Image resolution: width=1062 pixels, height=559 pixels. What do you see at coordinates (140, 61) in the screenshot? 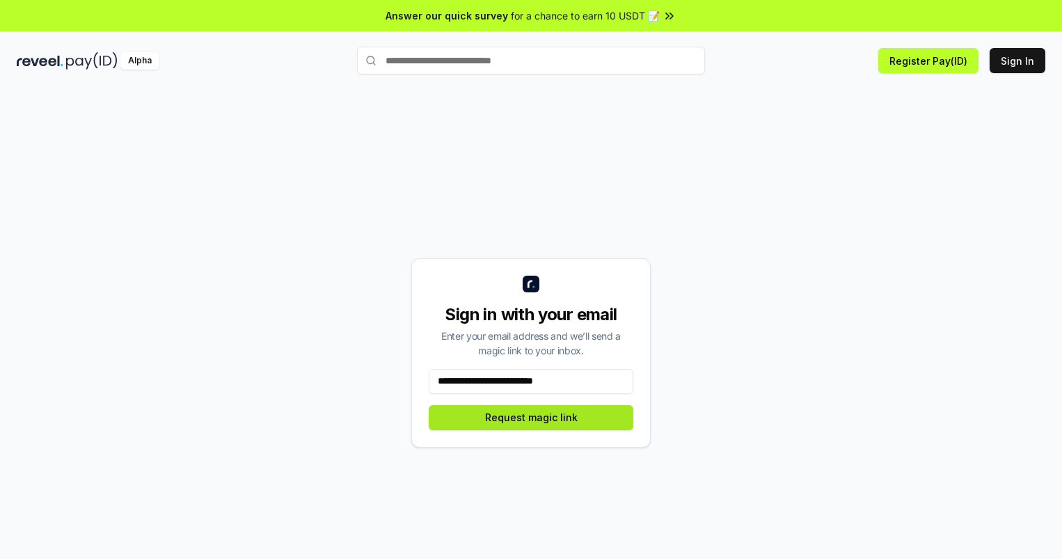
I see `div: Alpha` at bounding box center [140, 61].